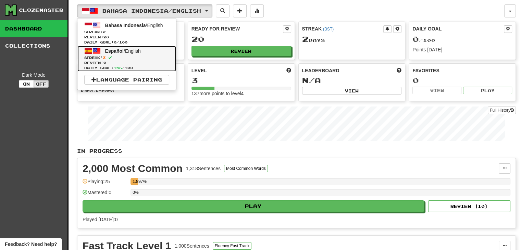 This screenshot has width=521, height=250. I want to click on a: (BST), so click(328, 29).